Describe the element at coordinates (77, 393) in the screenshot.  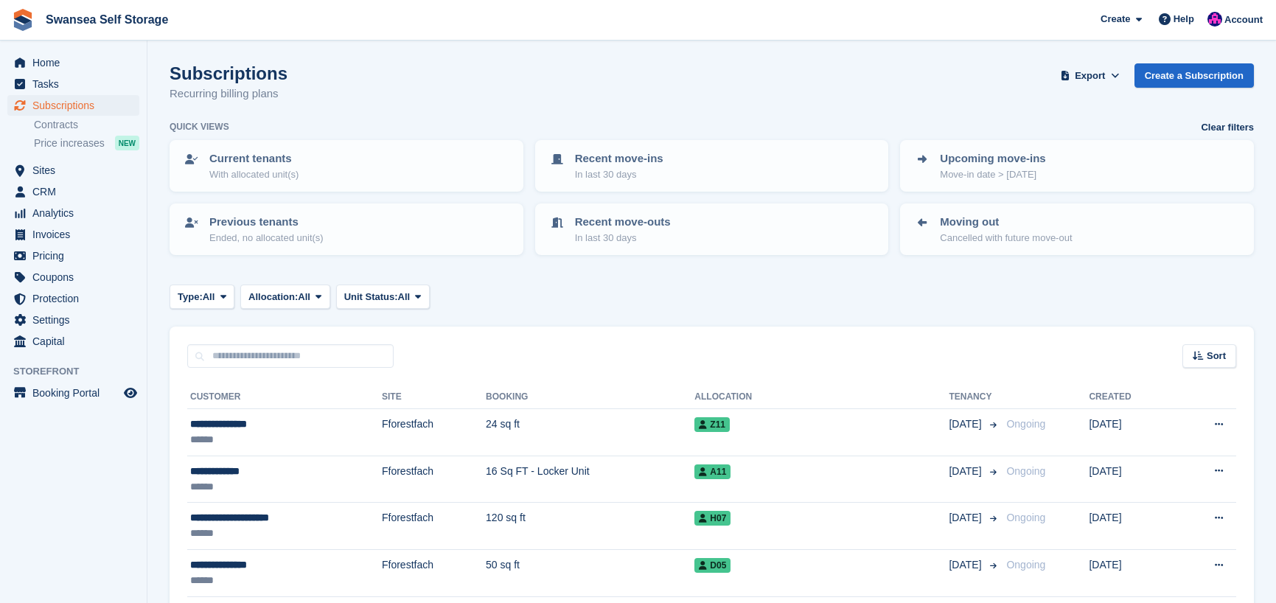
I see `span: Booking Portal` at that location.